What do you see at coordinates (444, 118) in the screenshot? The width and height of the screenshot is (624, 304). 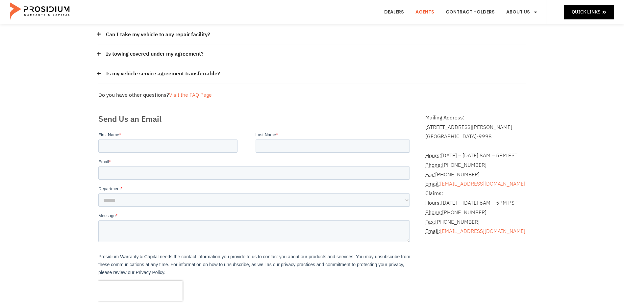 I see `b: Mailing Address:` at bounding box center [444, 118].